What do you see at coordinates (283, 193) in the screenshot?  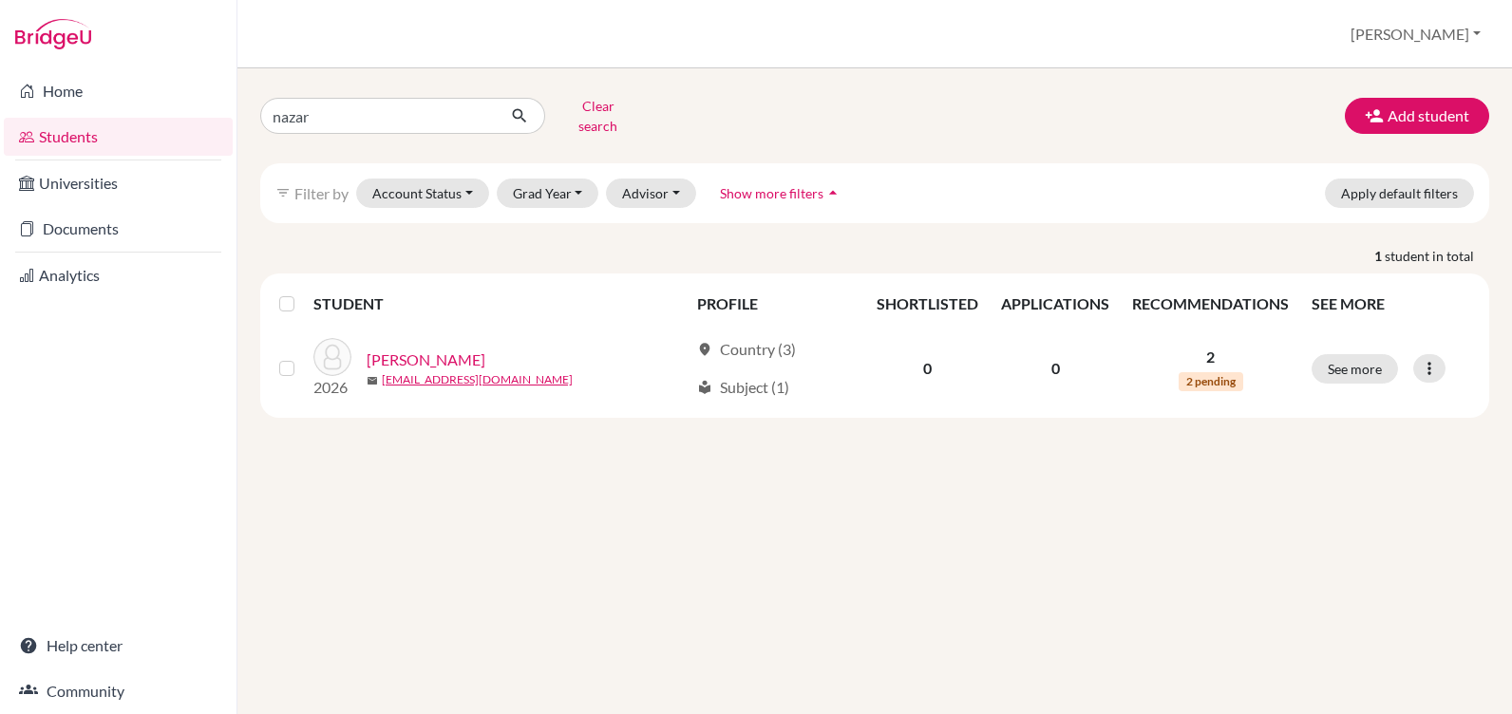 I see `i: filter_list` at bounding box center [283, 193].